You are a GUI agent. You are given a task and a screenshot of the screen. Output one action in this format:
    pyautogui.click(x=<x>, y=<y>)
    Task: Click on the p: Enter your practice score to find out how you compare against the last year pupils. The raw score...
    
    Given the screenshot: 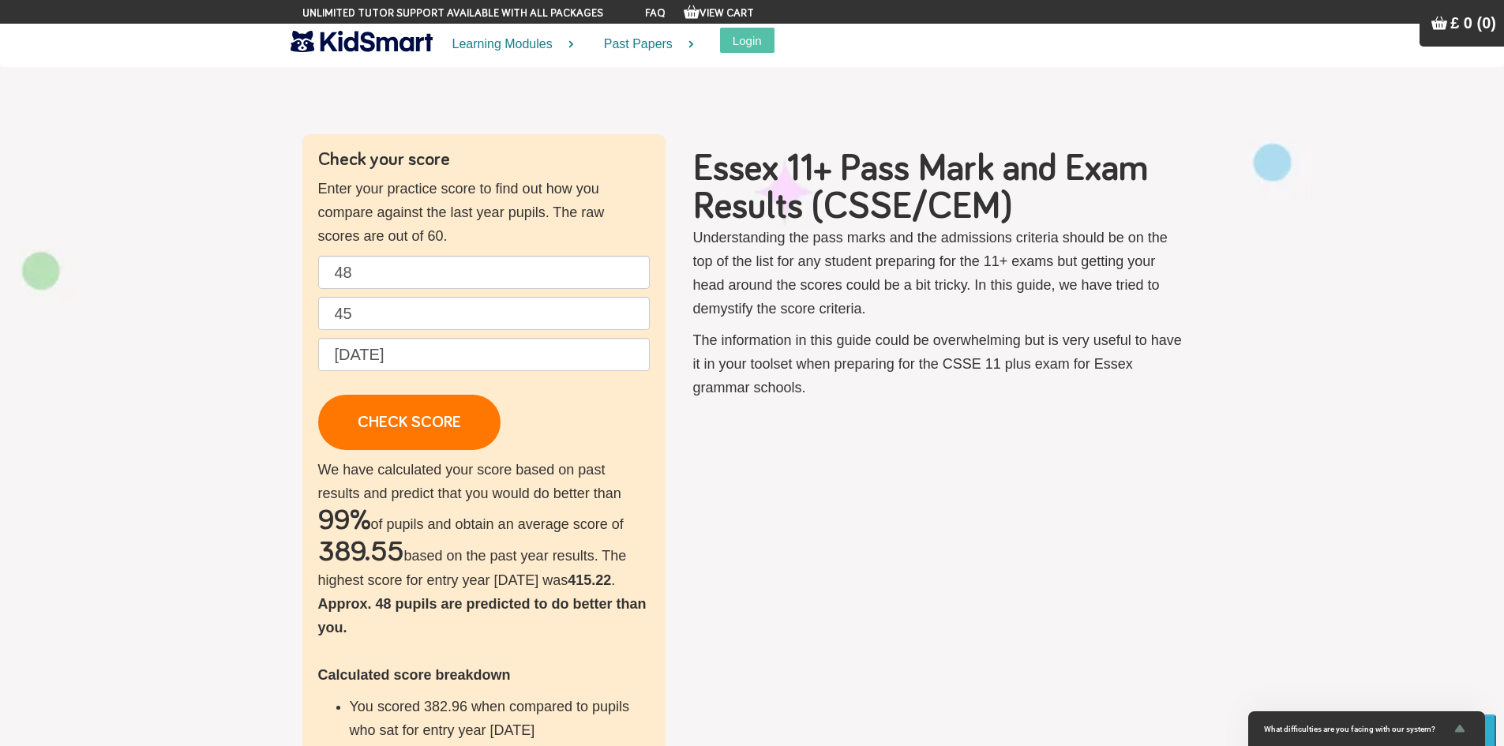 What is the action you would take?
    pyautogui.click(x=484, y=212)
    